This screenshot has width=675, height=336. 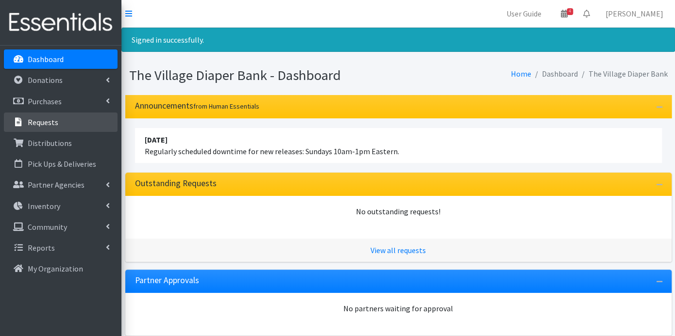 I want to click on a: Pick Ups & Deliveries, so click(x=61, y=164).